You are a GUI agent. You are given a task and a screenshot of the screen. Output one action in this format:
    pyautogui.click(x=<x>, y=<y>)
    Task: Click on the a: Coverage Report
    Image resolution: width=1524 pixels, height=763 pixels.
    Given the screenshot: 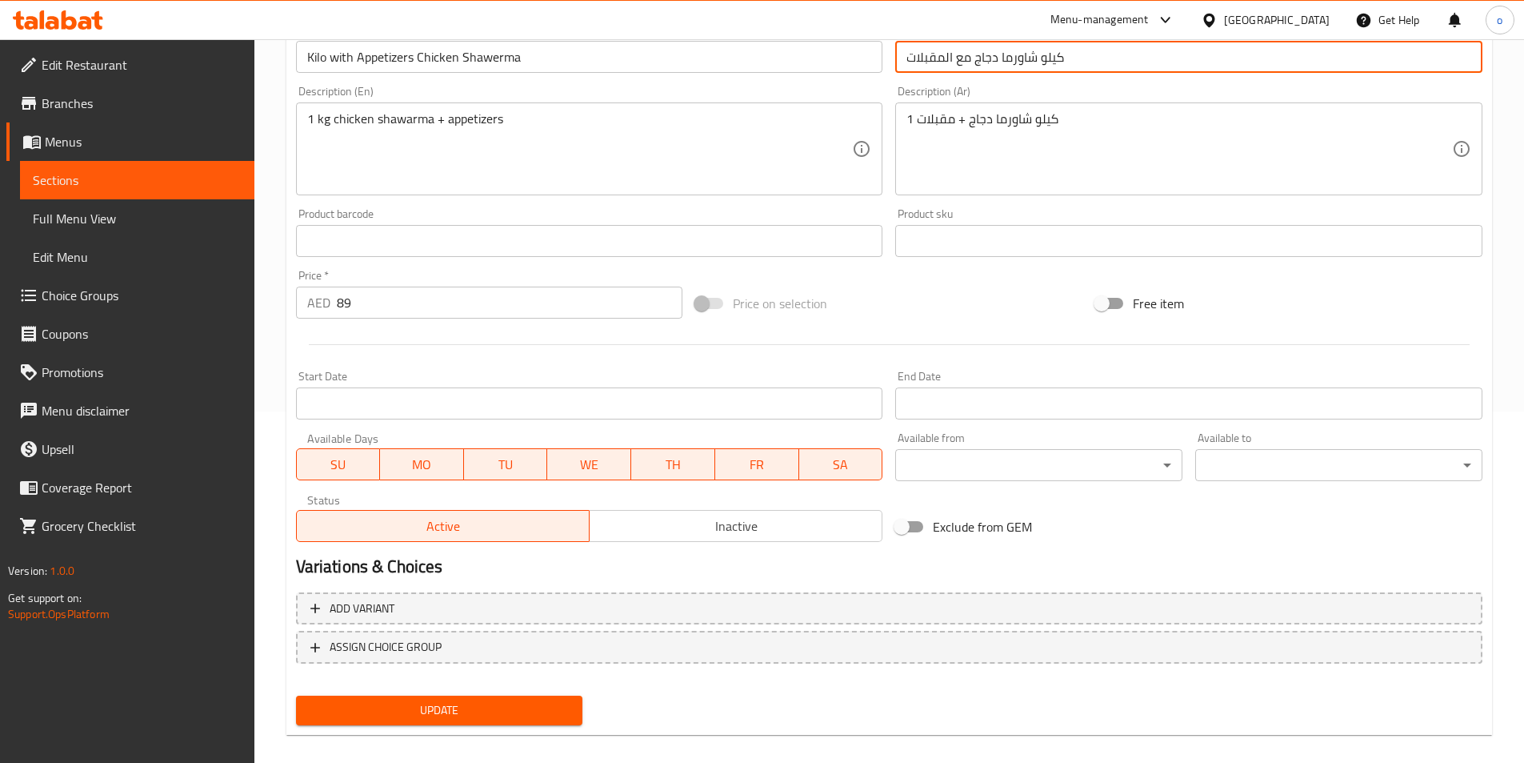 What is the action you would take?
    pyautogui.click(x=130, y=487)
    